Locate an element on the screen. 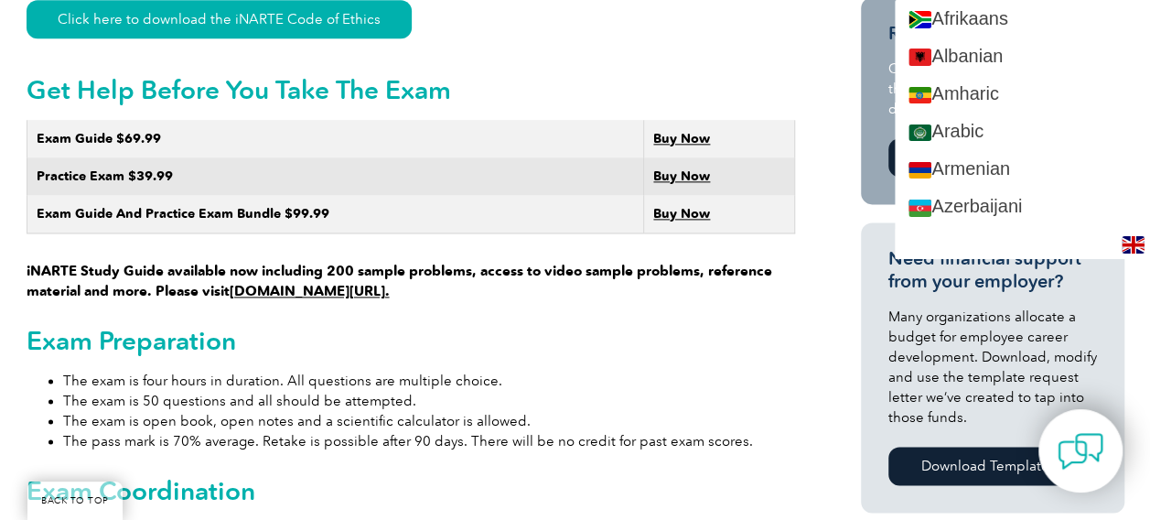  img: en is located at coordinates (1133, 244).